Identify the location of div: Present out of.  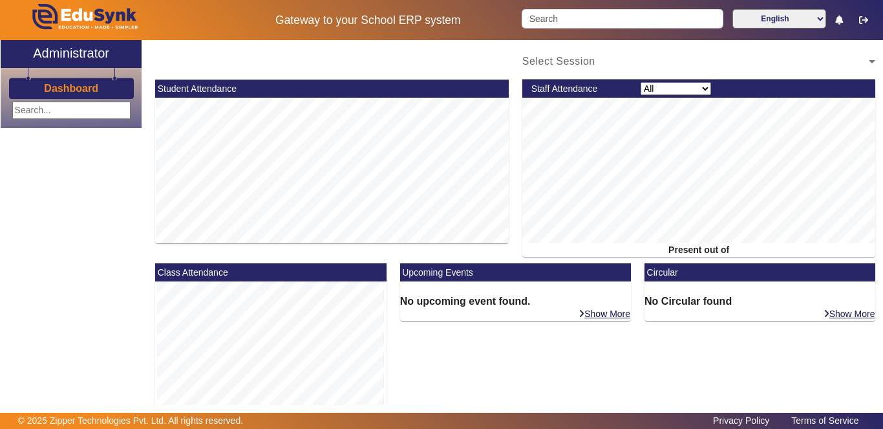
(699, 250).